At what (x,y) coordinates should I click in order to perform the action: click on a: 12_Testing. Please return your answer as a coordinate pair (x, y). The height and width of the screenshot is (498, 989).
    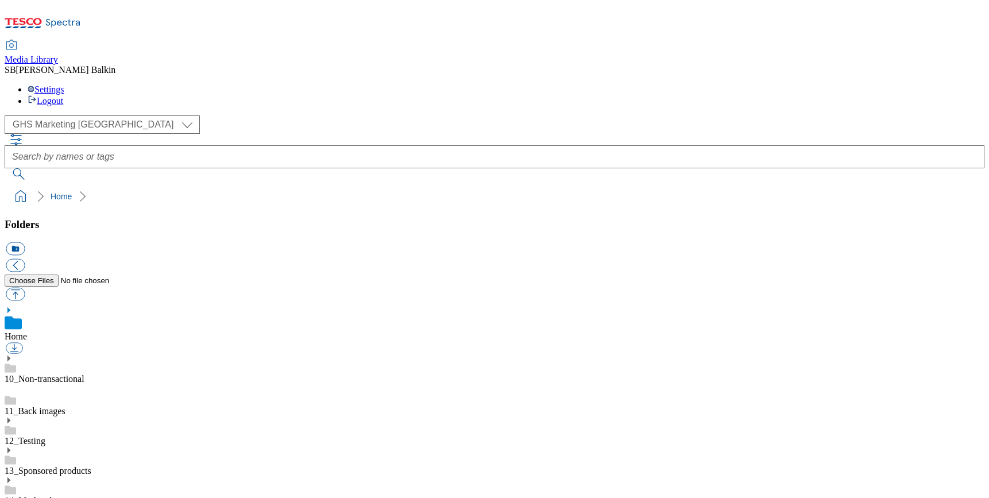
    Looking at the image, I should click on (25, 440).